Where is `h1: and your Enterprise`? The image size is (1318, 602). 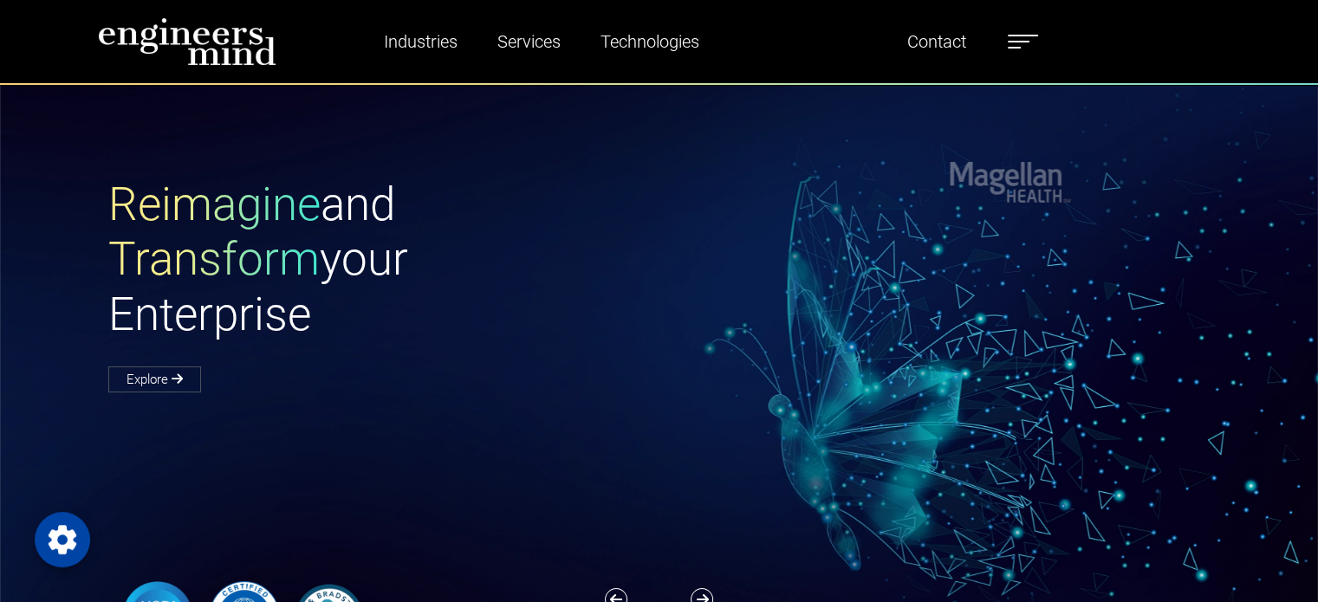 h1: and your Enterprise is located at coordinates (384, 260).